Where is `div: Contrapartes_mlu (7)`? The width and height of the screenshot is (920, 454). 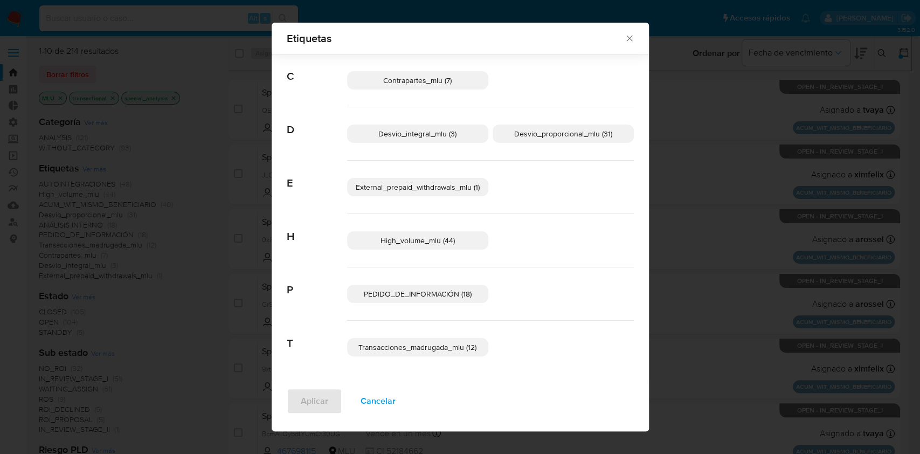
div: Contrapartes_mlu (7) is located at coordinates (418, 80).